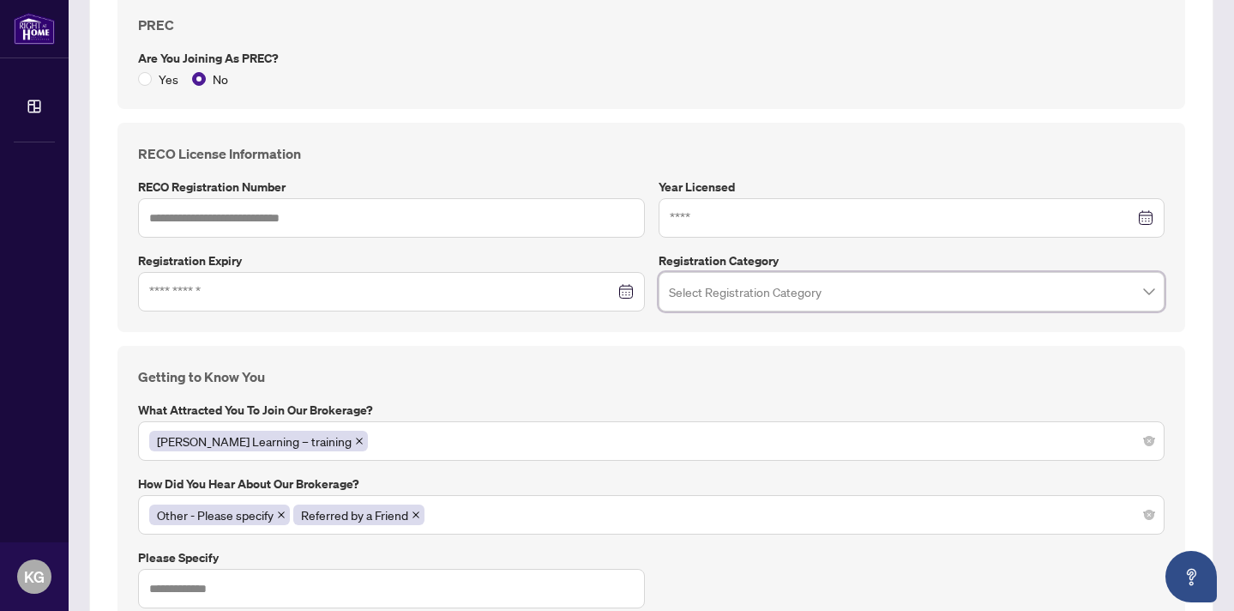 This screenshot has height=611, width=1234. I want to click on label: RECO Registration Number, so click(391, 187).